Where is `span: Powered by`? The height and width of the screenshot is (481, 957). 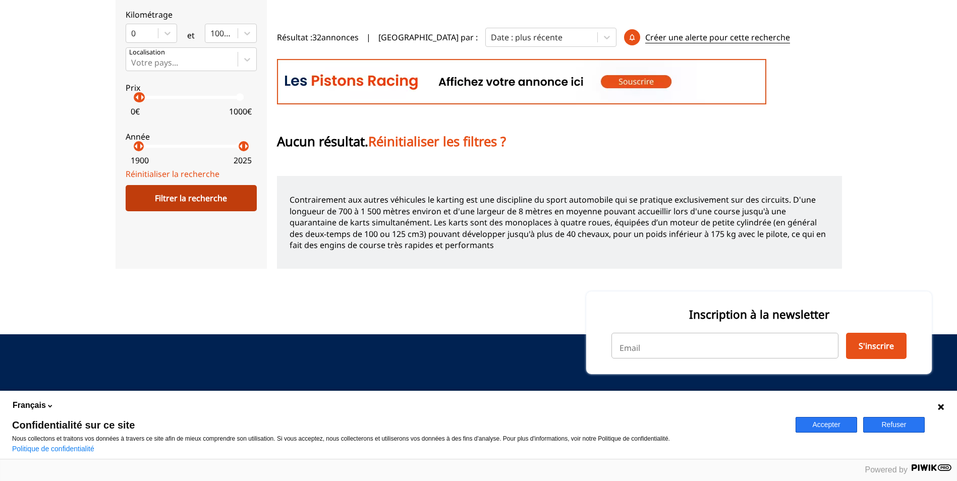
span: Powered by is located at coordinates (886, 470).